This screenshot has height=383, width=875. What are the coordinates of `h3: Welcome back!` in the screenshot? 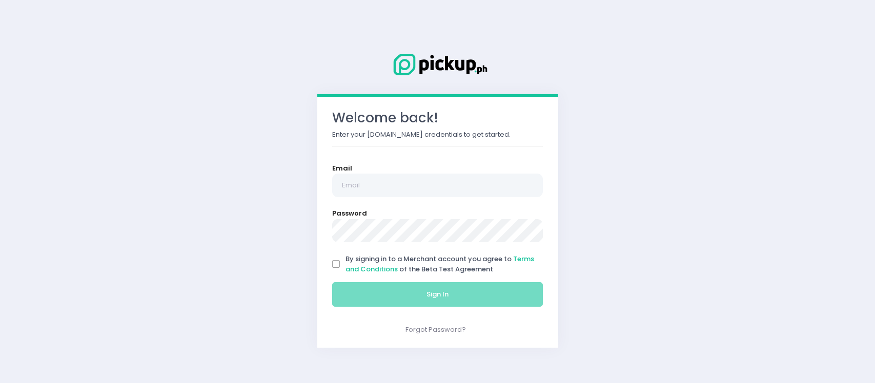 It's located at (438, 118).